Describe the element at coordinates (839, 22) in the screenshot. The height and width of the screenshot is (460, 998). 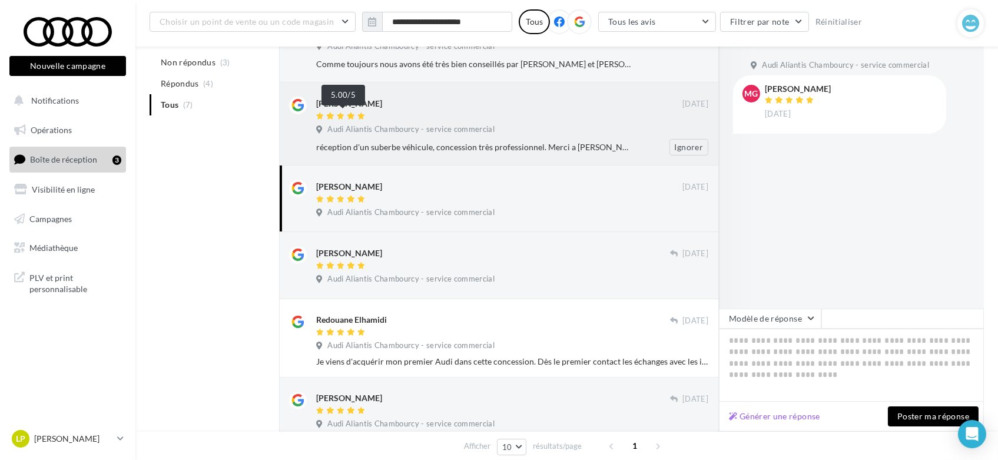
I see `button: Réinitialiser` at that location.